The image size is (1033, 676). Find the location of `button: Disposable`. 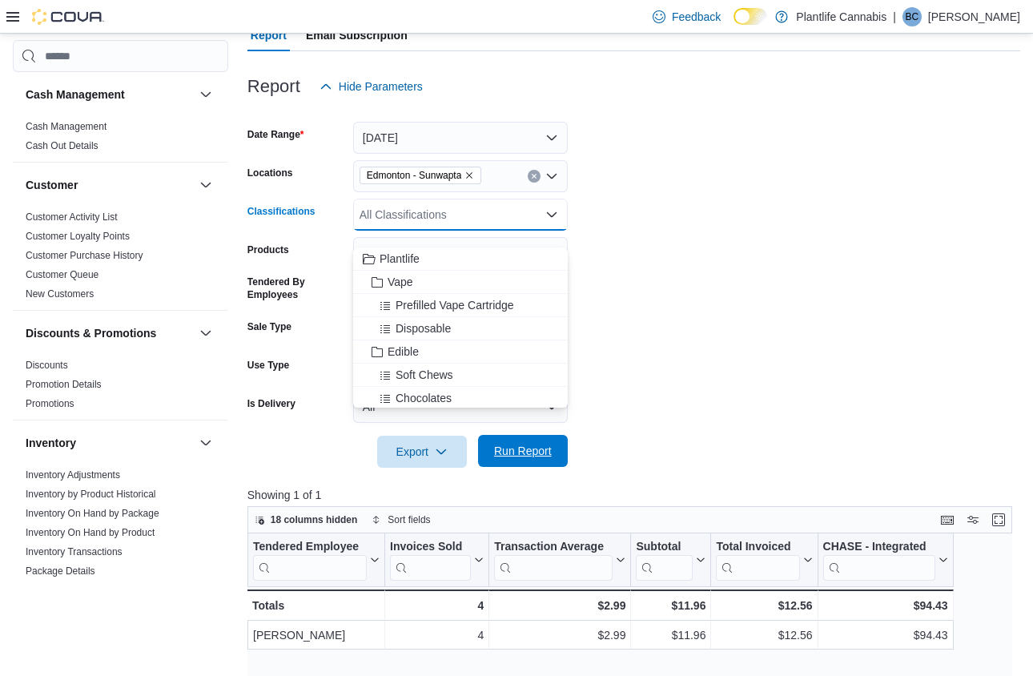

button: Disposable is located at coordinates (460, 328).